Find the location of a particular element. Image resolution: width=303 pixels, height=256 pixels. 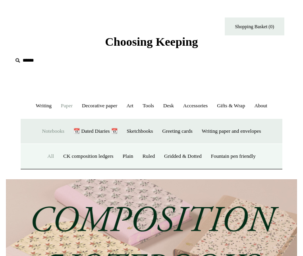

a: Paper is located at coordinates (67, 106).